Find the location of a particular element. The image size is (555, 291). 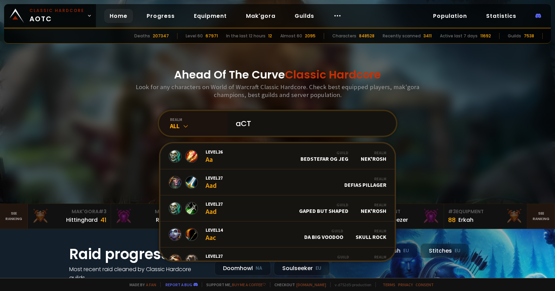

a: Mak'Gora#2Rivench100 is located at coordinates (153, 216).